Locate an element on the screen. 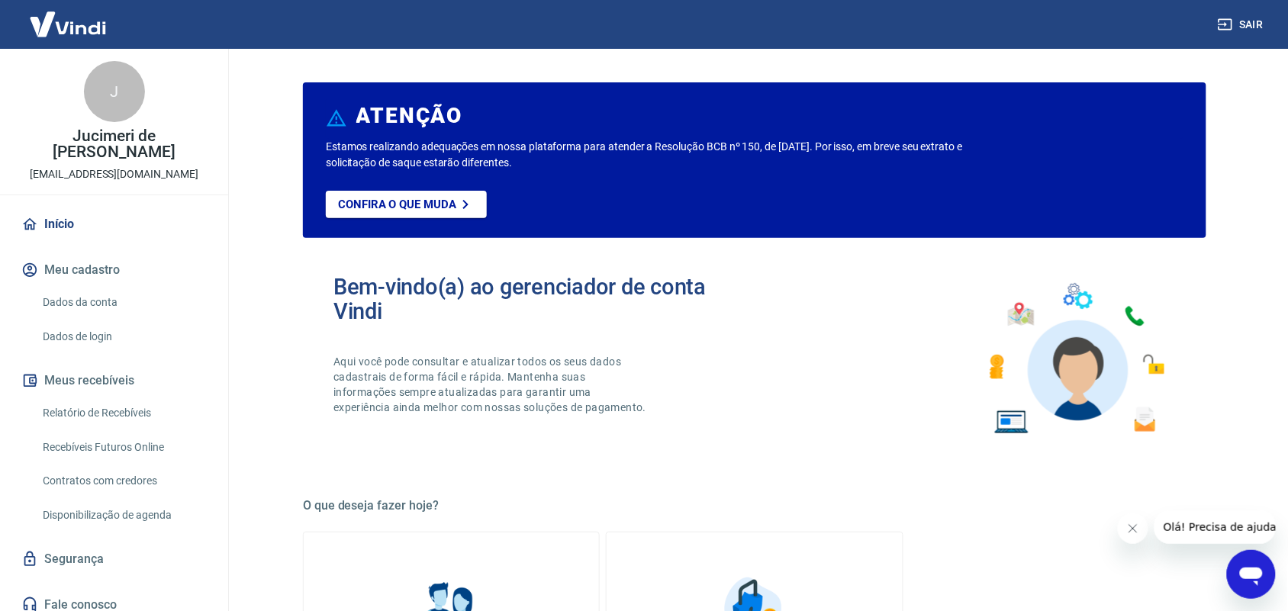 The width and height of the screenshot is (1288, 611). h5: O que deseja fazer hoje? is located at coordinates (755, 506).